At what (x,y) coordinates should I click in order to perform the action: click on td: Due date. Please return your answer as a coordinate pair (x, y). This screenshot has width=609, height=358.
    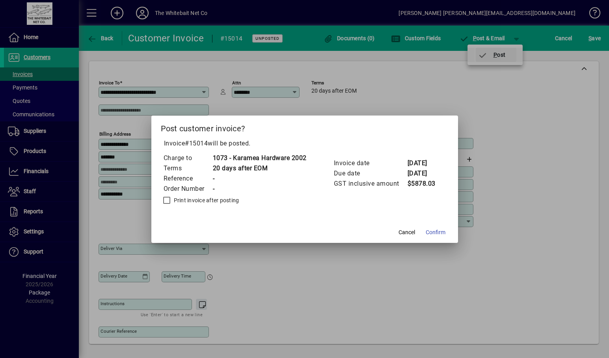
    Looking at the image, I should click on (370, 173).